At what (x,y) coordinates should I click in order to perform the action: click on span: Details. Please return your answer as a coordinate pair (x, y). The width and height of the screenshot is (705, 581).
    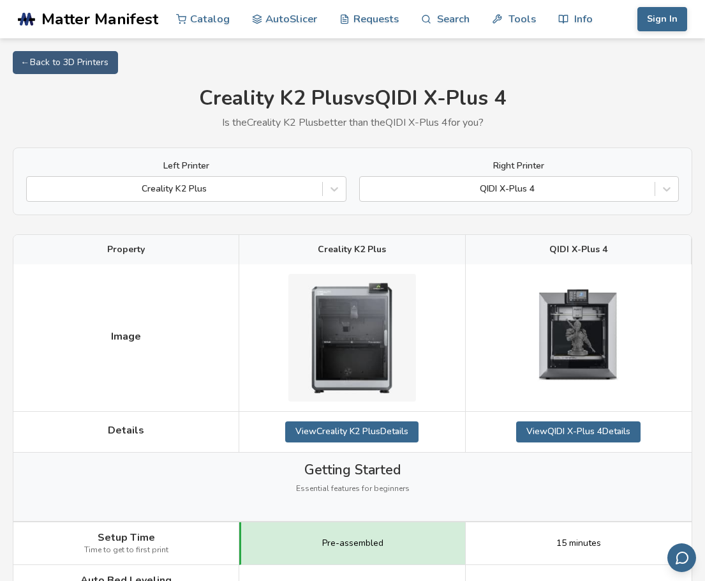
    Looking at the image, I should click on (126, 430).